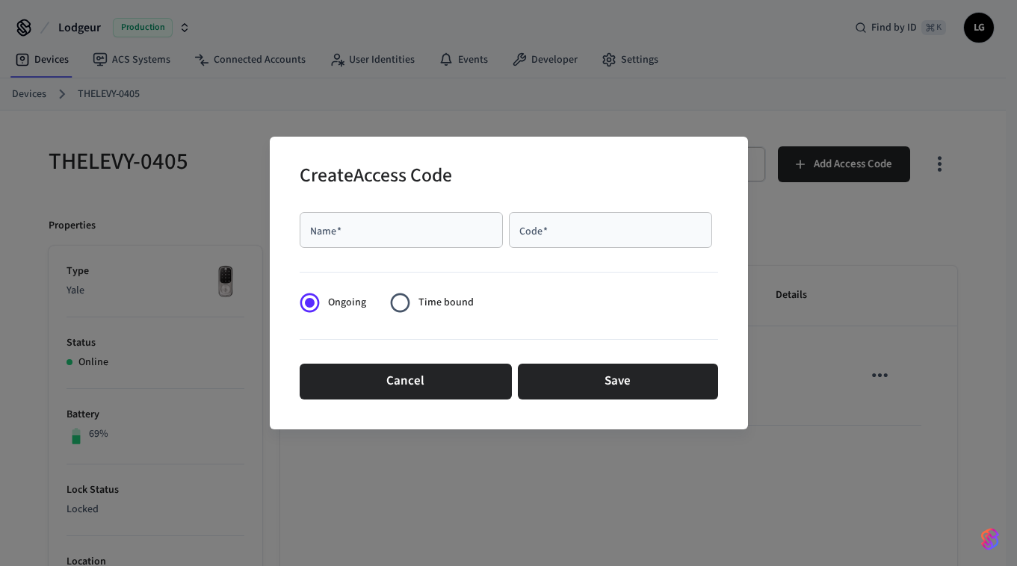 The height and width of the screenshot is (566, 1017). I want to click on h2: Create Access Code, so click(376, 177).